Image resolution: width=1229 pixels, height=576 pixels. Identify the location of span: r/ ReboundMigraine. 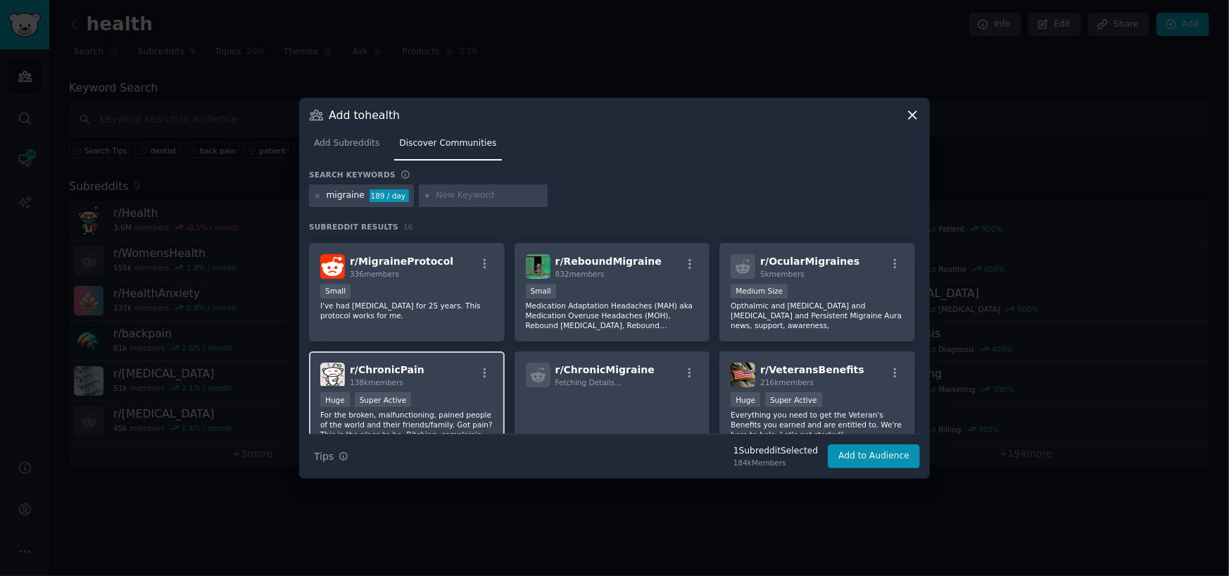
(608, 261).